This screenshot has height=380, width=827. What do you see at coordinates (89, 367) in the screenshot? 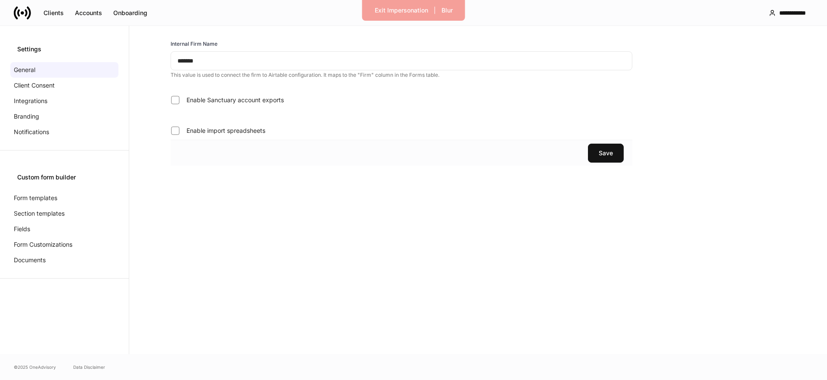
I see `a: Data Disclaimer` at bounding box center [89, 367].